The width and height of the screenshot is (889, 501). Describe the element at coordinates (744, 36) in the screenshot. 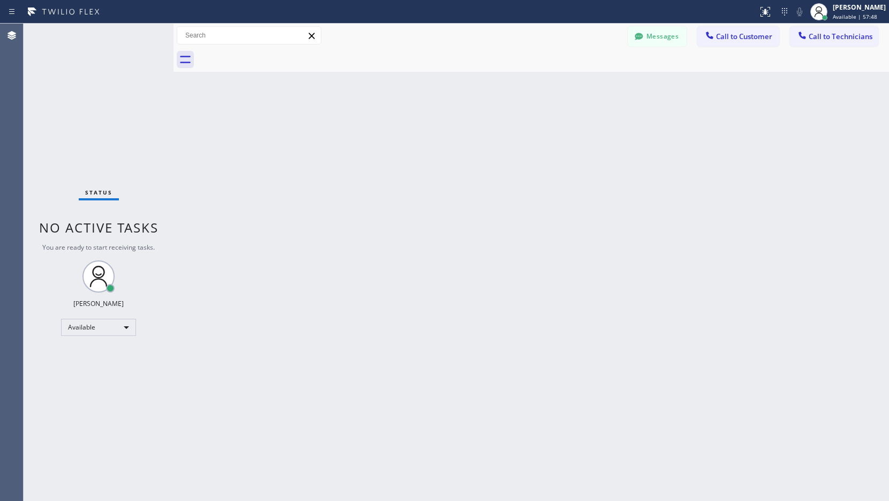

I see `span: Call to Customer` at that location.